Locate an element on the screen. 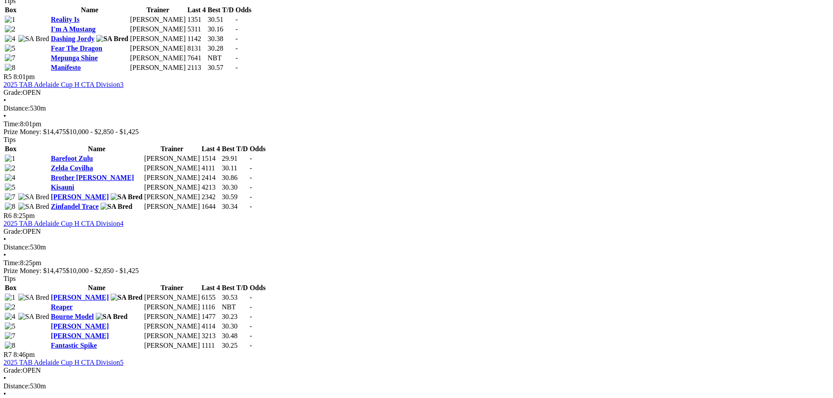  td: 4114 is located at coordinates (211, 327).